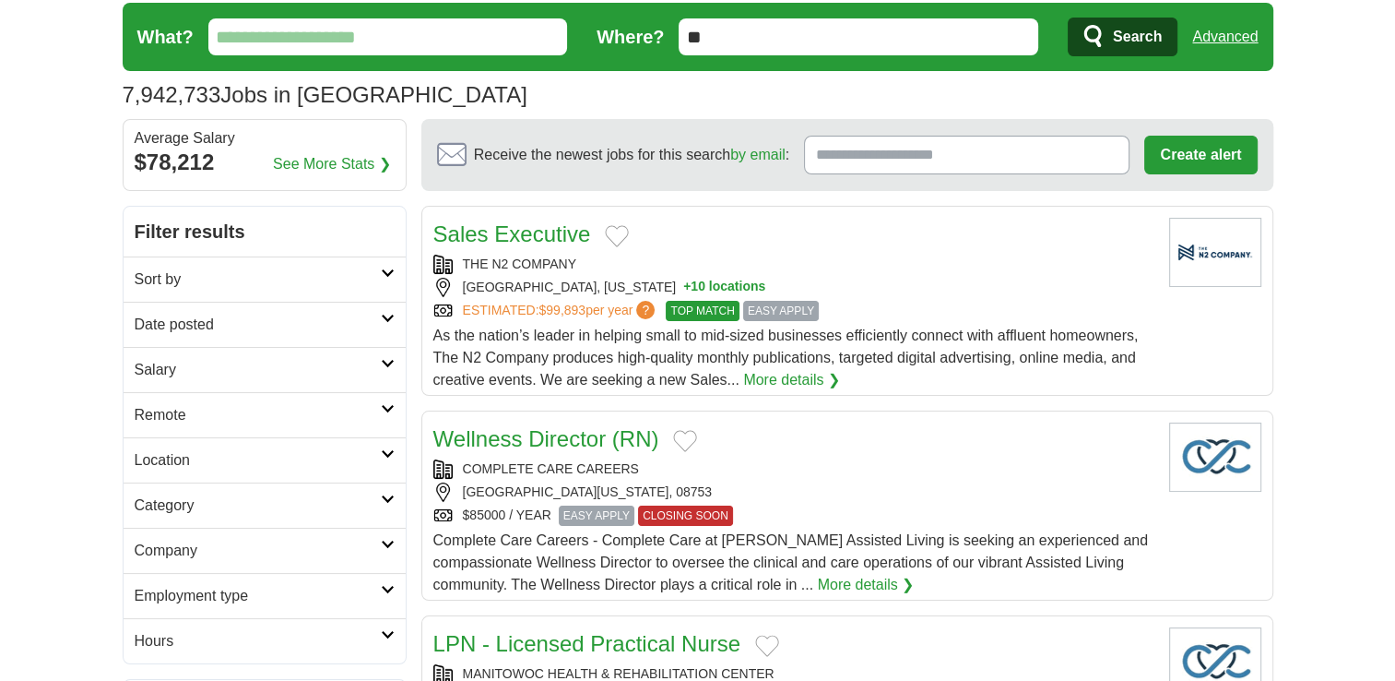 Image resolution: width=1395 pixels, height=681 pixels. What do you see at coordinates (1201, 155) in the screenshot?
I see `button: Create alert` at bounding box center [1201, 155].